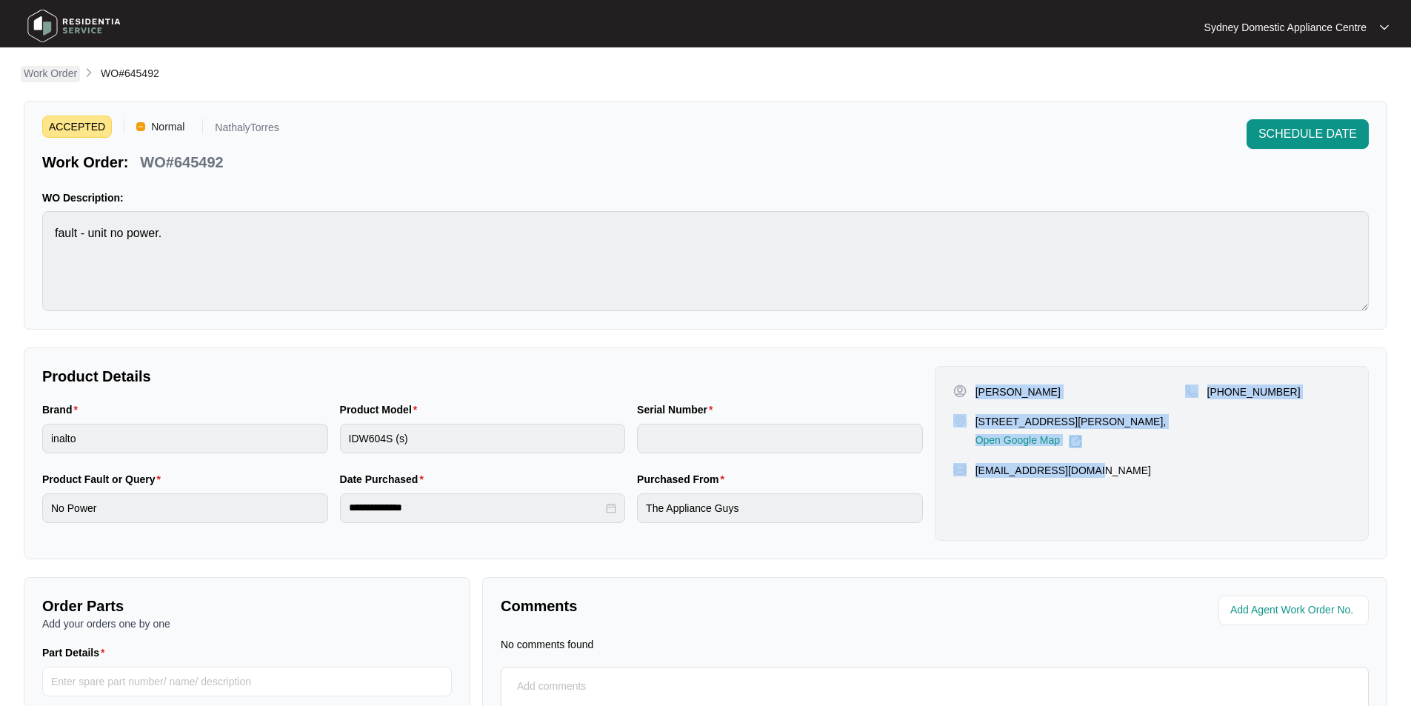 The width and height of the screenshot is (1411, 706). I want to click on img: chevron-right, so click(89, 73).